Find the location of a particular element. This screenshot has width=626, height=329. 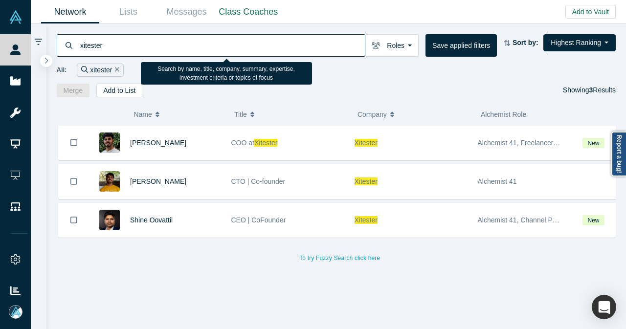

span: Shine Oovattil is located at coordinates (151, 220).